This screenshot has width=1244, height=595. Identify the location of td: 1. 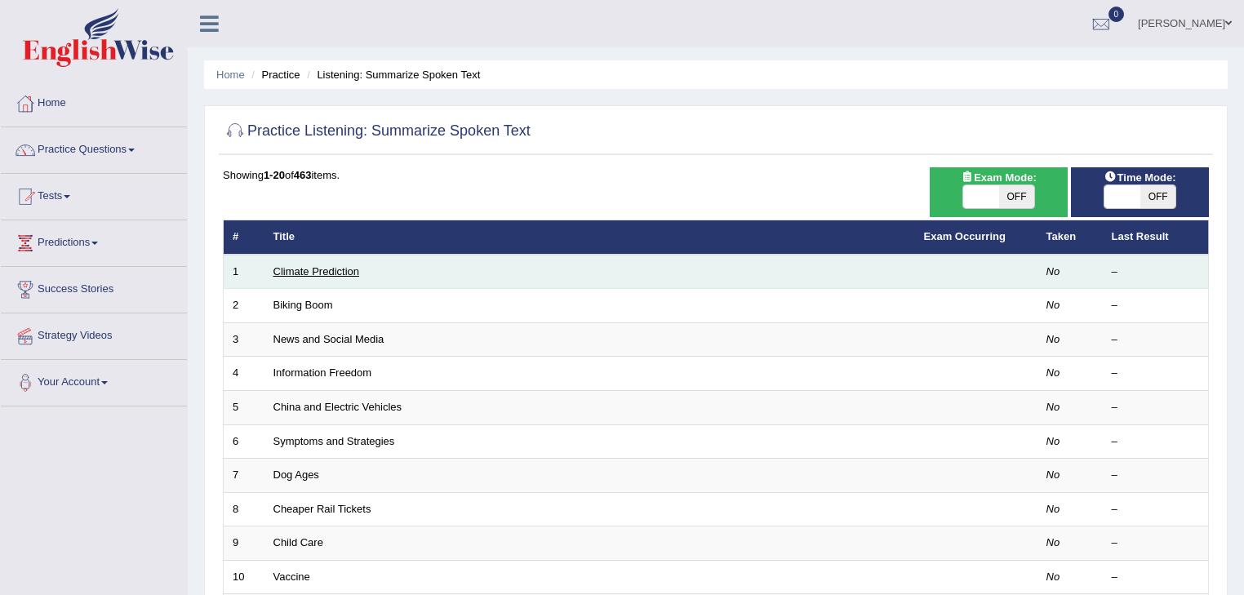
(244, 272).